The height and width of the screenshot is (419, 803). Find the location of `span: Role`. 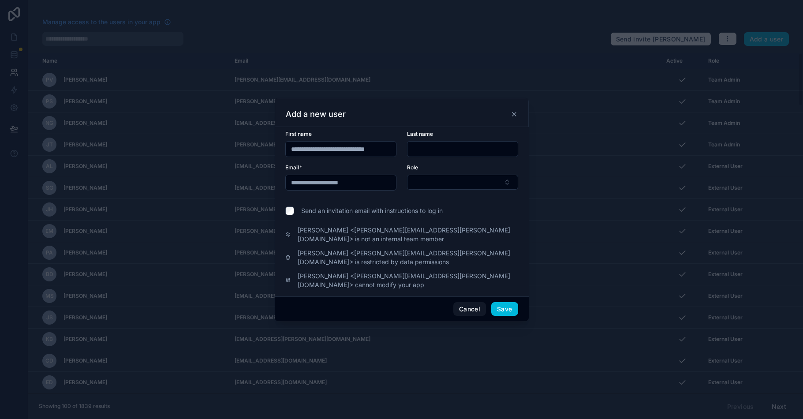

span: Role is located at coordinates (412, 167).